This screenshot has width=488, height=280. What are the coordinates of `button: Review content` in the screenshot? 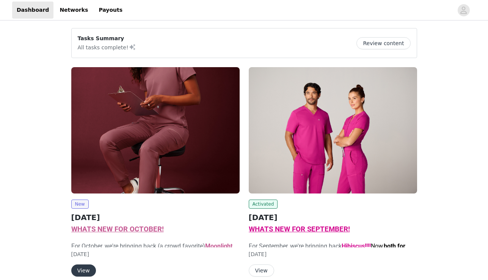 It's located at (384, 43).